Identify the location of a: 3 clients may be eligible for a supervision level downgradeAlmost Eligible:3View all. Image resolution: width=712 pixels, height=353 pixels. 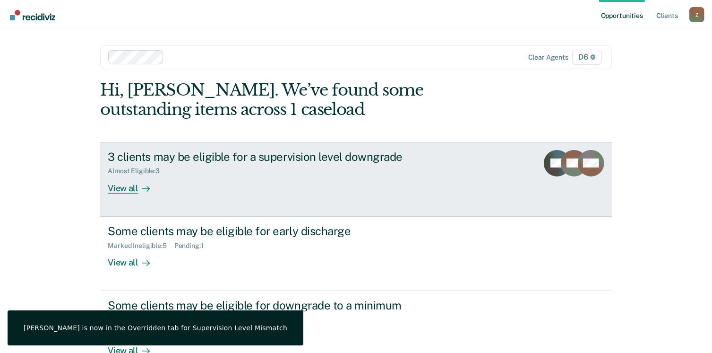
(356, 179).